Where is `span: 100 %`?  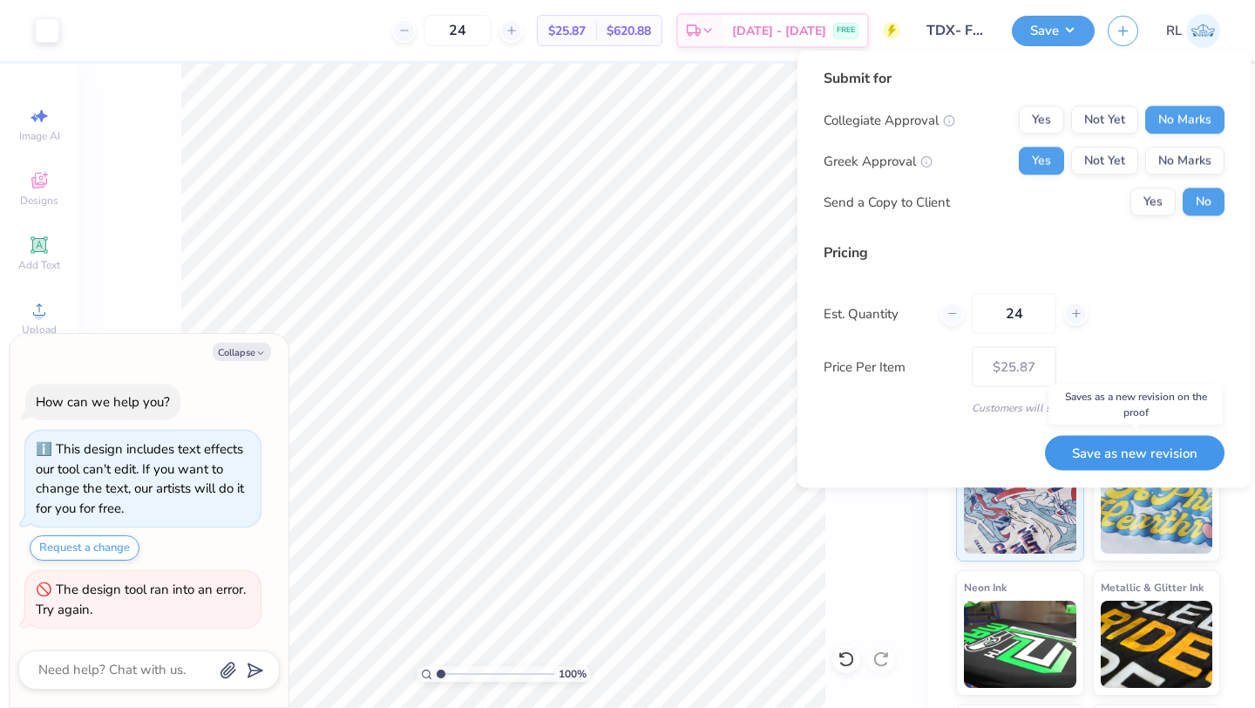 span: 100 % is located at coordinates (572, 674).